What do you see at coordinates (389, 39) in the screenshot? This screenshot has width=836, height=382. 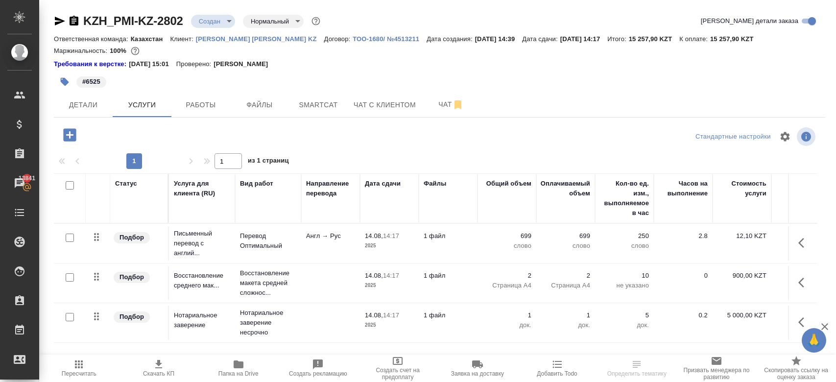 I see `p: ТОО-1680/ №4513211` at bounding box center [389, 39].